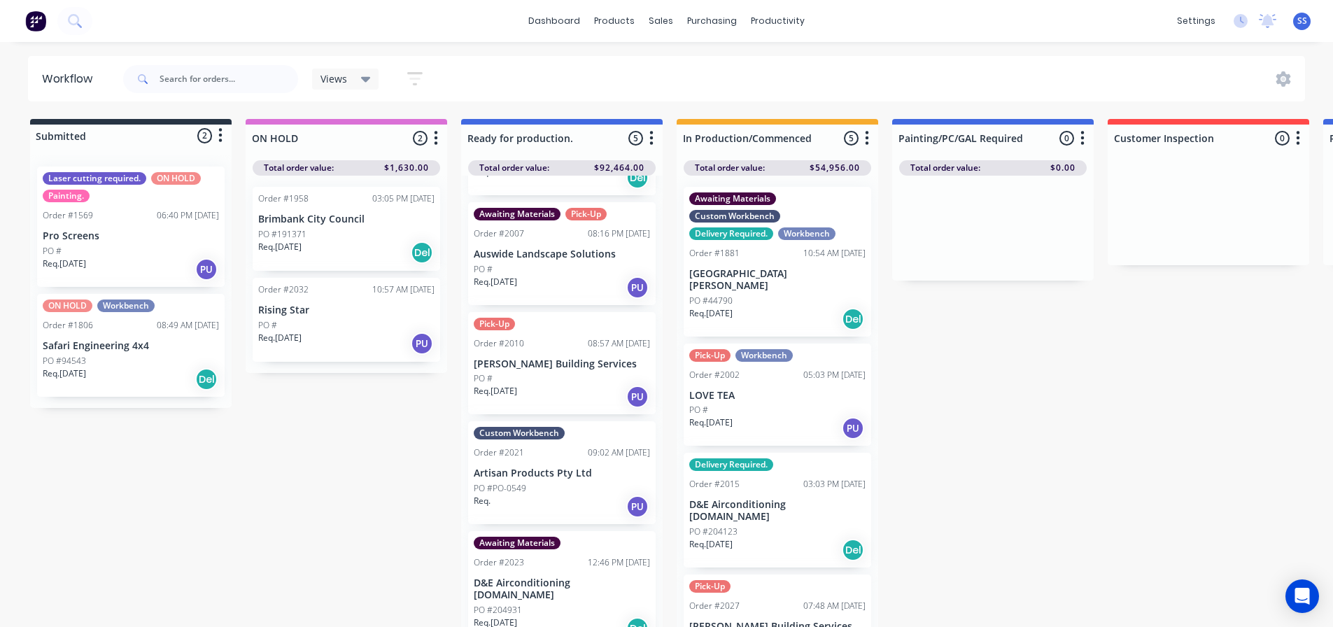 The width and height of the screenshot is (1333, 627). Describe the element at coordinates (778, 21) in the screenshot. I see `div: productivity` at that location.